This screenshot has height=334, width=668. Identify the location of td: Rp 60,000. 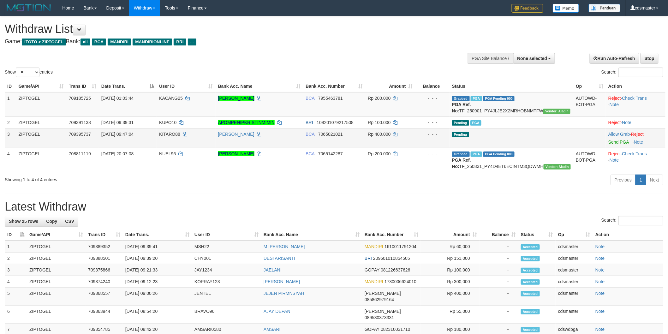
(450, 246).